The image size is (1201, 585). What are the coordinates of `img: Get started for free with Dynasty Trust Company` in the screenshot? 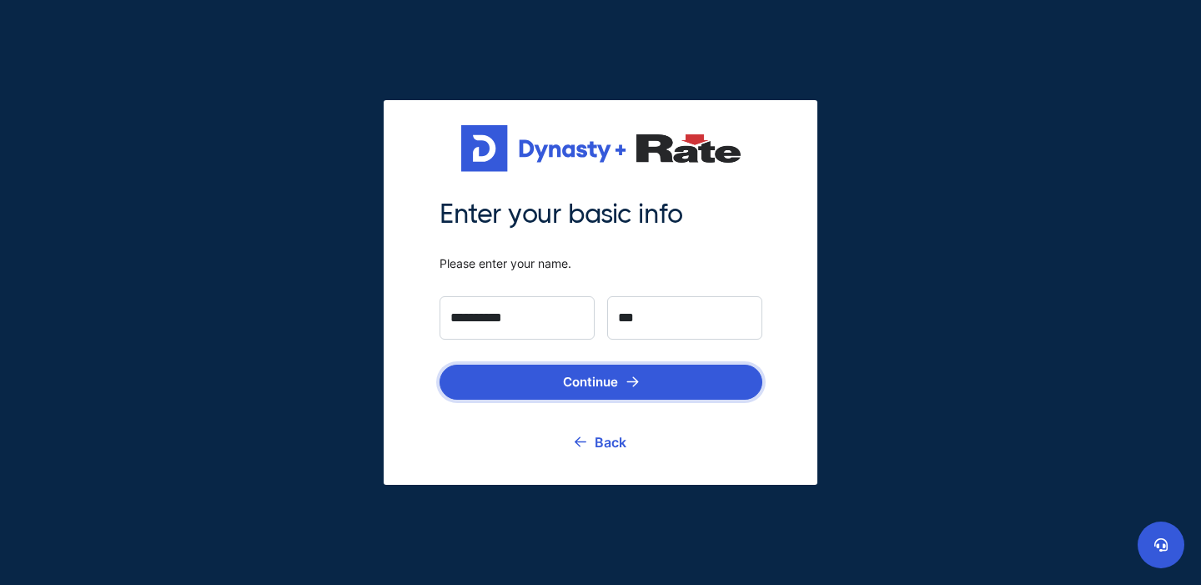 It's located at (549, 148).